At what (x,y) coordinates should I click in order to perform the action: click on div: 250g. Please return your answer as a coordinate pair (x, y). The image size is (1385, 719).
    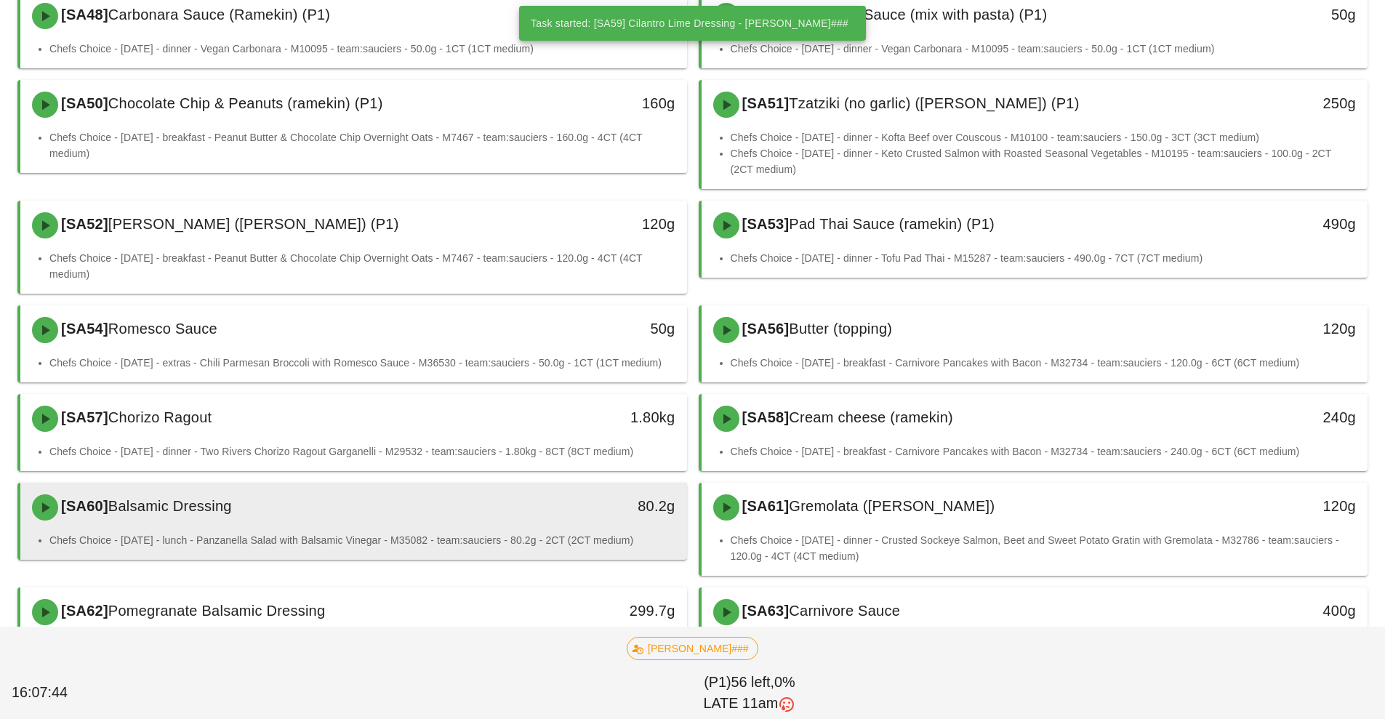
    Looking at the image, I should click on (1282, 103).